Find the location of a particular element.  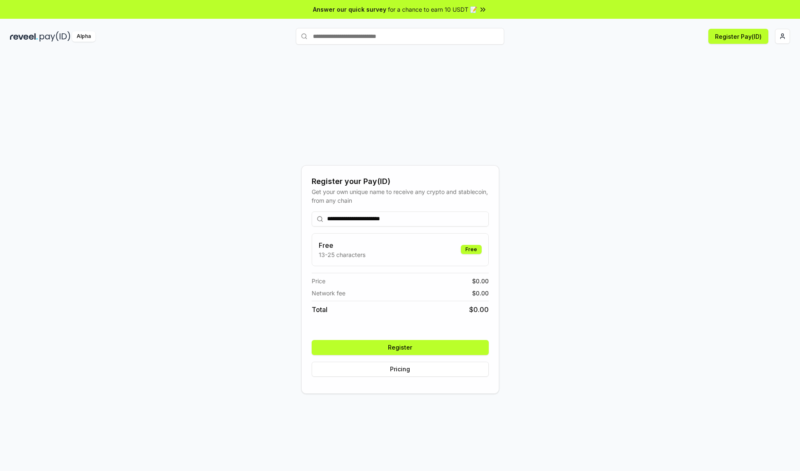

span: Network fee is located at coordinates (328, 293).